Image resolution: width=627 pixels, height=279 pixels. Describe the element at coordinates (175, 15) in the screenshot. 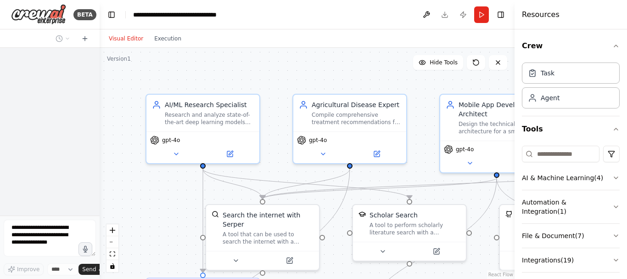

I see `nav: breadcrumb` at that location.